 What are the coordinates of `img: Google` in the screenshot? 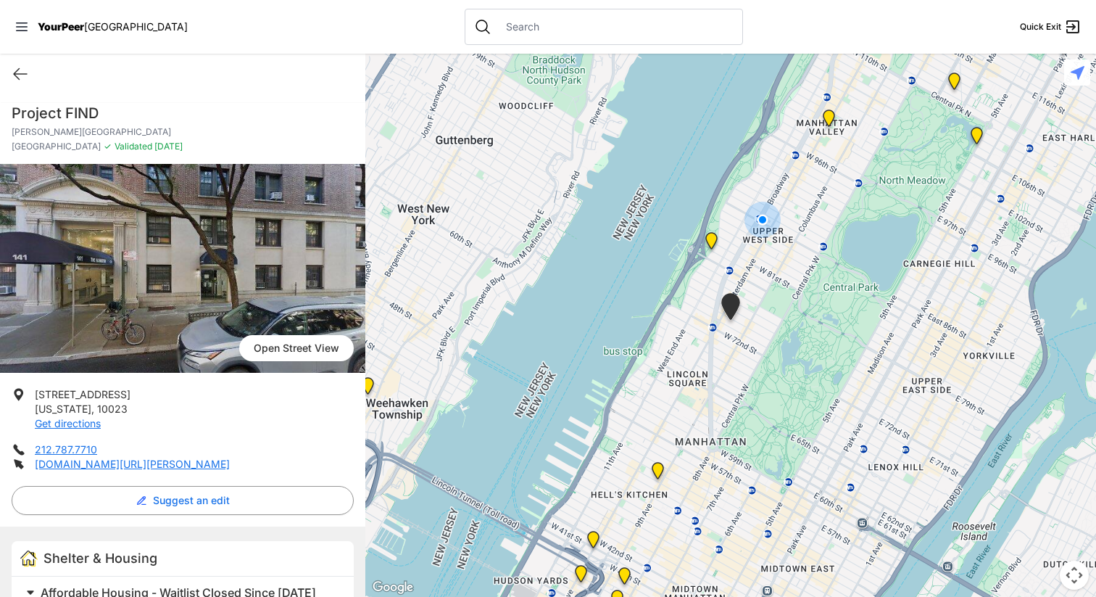 It's located at (393, 587).